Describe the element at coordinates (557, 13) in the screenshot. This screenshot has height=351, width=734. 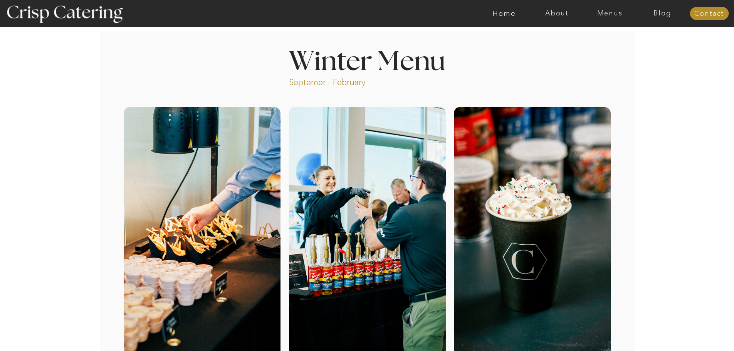
I see `a: About` at that location.